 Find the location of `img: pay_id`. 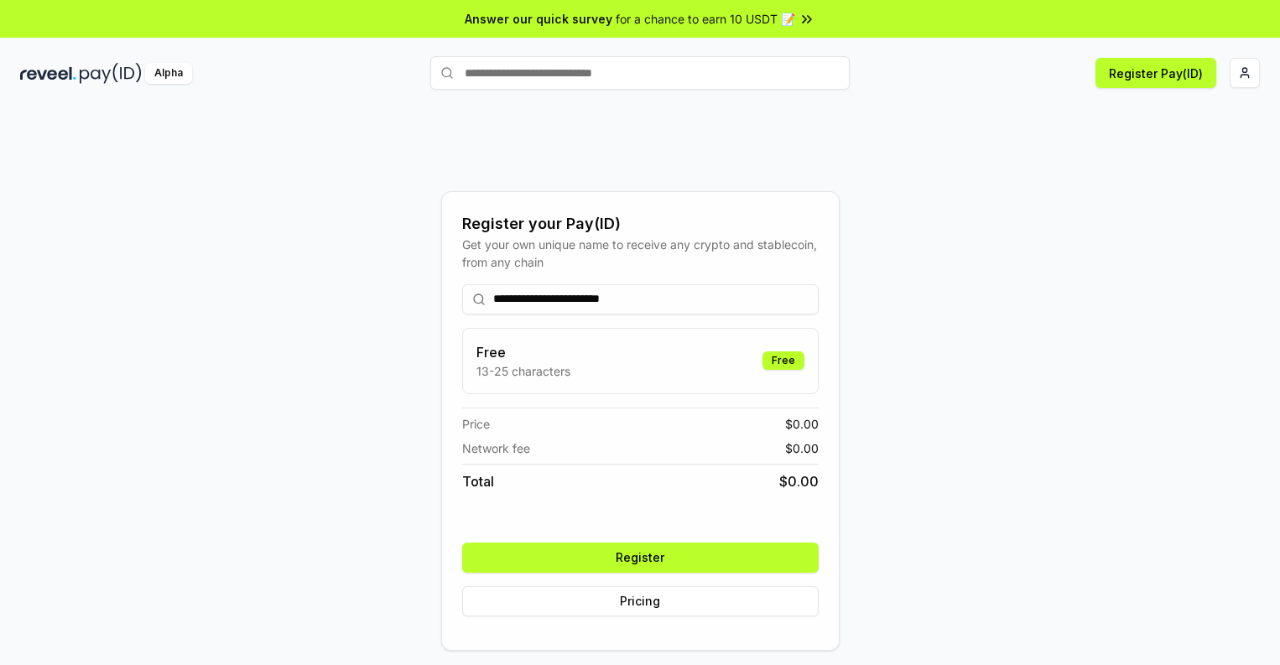

img: pay_id is located at coordinates (111, 73).